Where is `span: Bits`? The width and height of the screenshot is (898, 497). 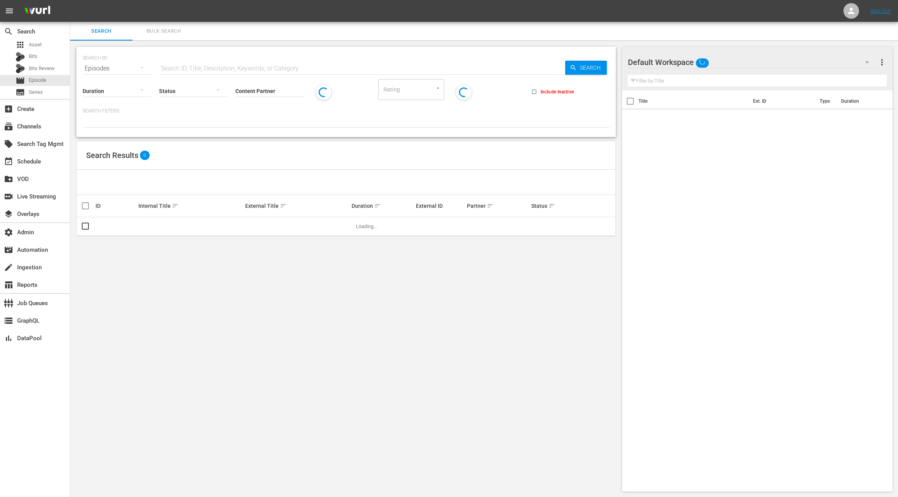 span: Bits is located at coordinates (33, 56).